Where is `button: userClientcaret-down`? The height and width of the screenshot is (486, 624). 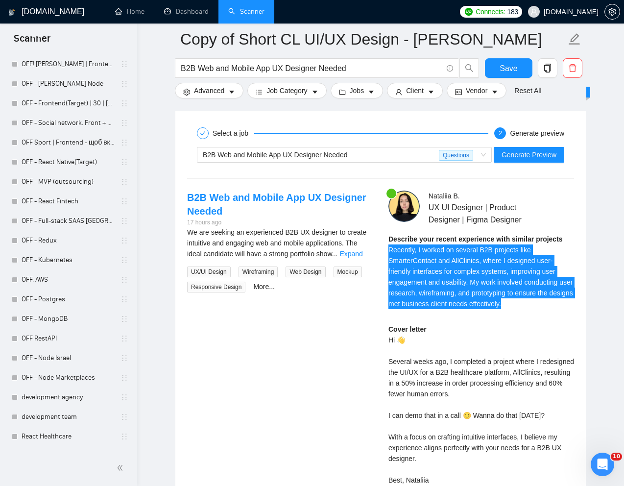 button: userClientcaret-down is located at coordinates (415, 91).